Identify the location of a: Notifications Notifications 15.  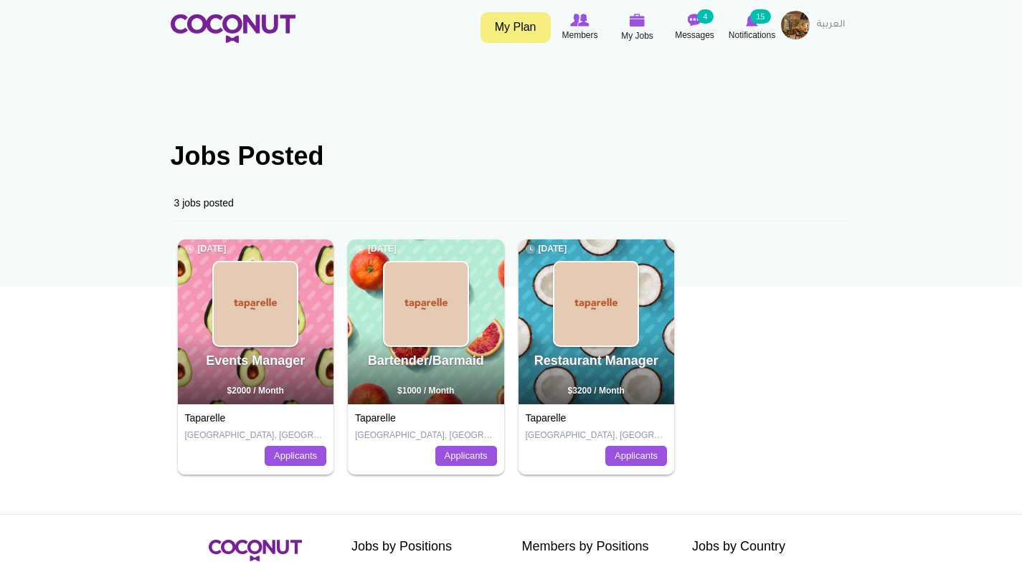
(753, 27).